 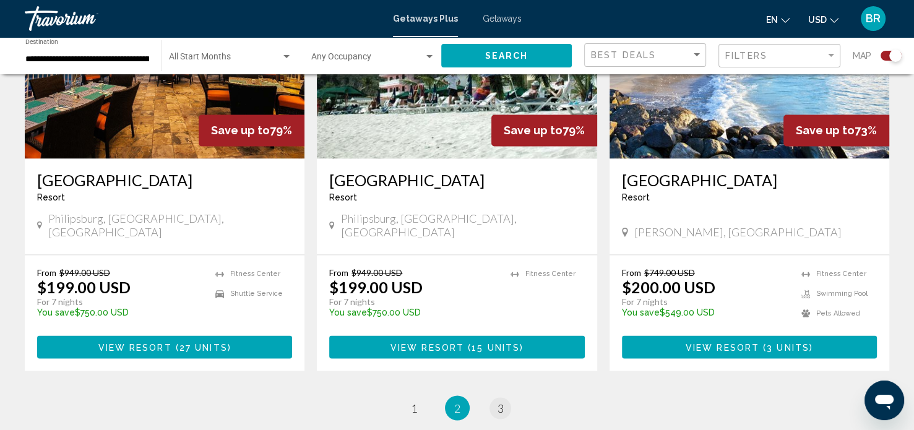 I want to click on a: View Resort(27 units), so click(x=165, y=347).